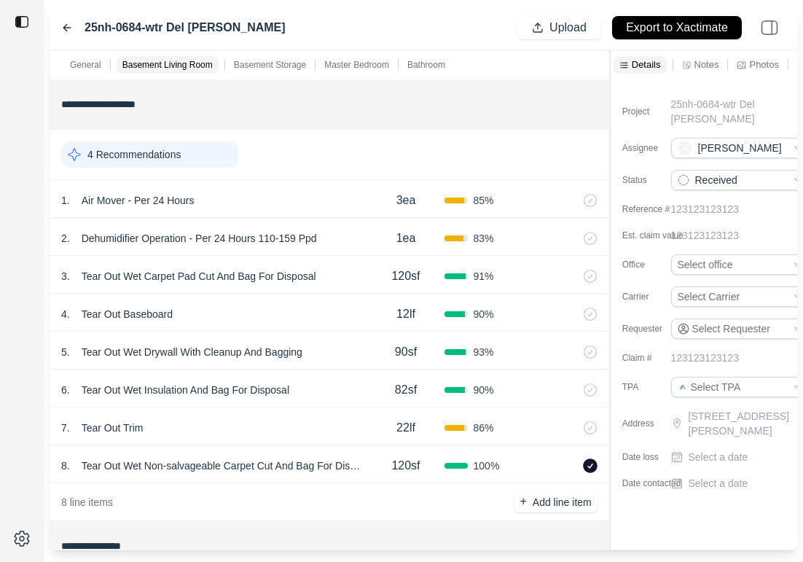 The width and height of the screenshot is (803, 562). What do you see at coordinates (406, 352) in the screenshot?
I see `p: 90sf` at bounding box center [406, 352].